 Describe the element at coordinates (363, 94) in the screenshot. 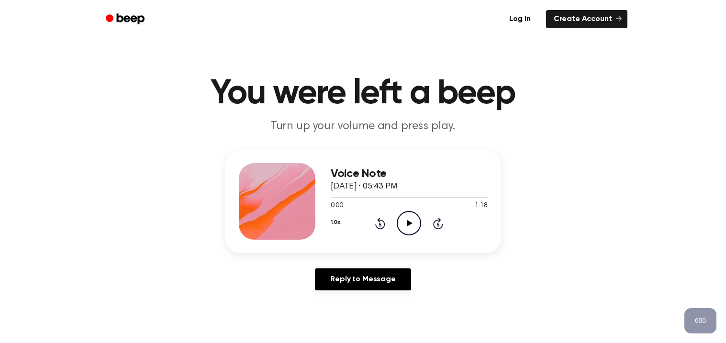

I see `h1: You were left a beep` at that location.